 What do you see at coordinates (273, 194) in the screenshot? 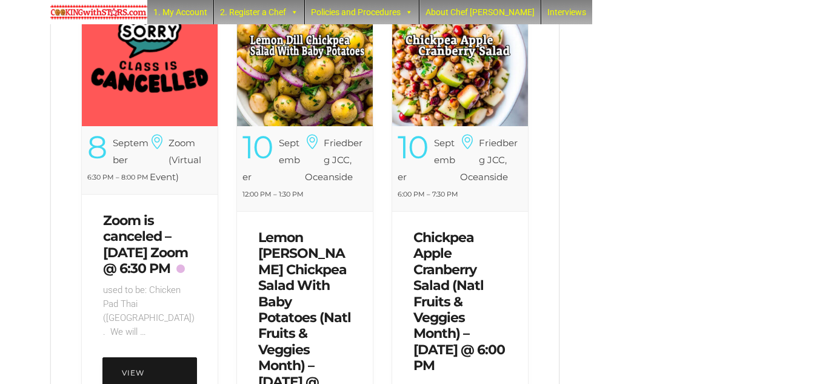
I see `div: 12:00 PM – 1:30 PM` at bounding box center [273, 194].